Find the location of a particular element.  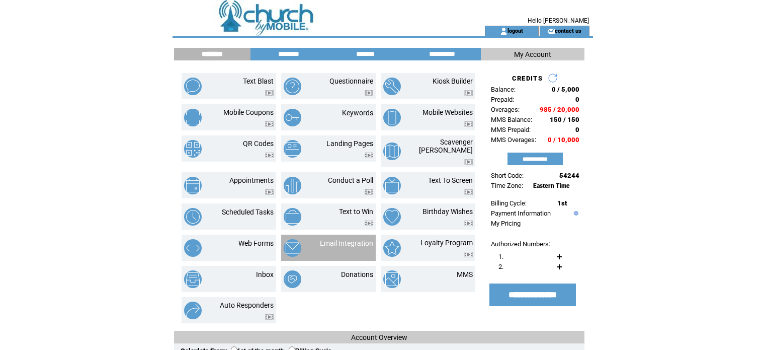

span: Overages: is located at coordinates (505, 109).